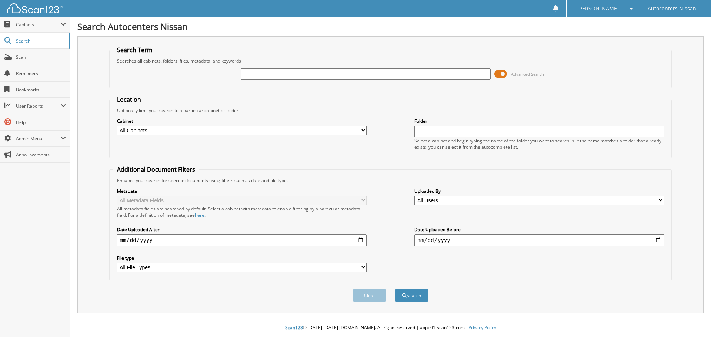 The width and height of the screenshot is (711, 337). I want to click on label: Cabinet, so click(242, 121).